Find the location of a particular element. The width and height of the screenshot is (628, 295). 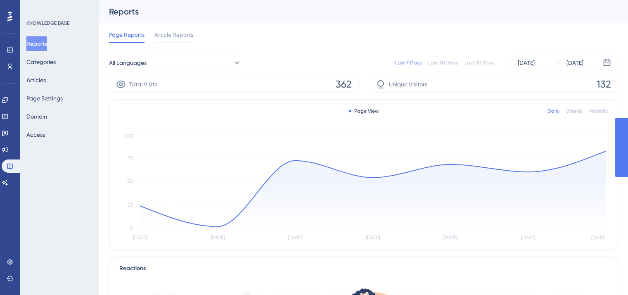

div: Weekly is located at coordinates (574, 111).